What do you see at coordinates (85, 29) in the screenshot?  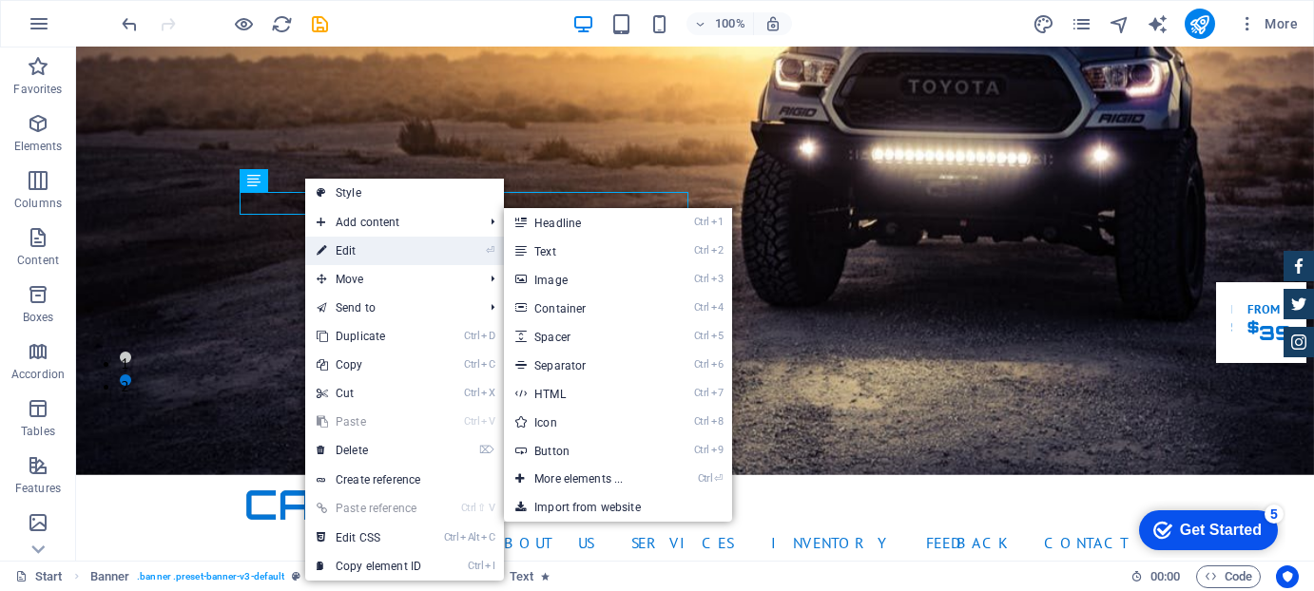 I see `div: Get Started 5 items remaining, 0% complete` at bounding box center [85, 29].